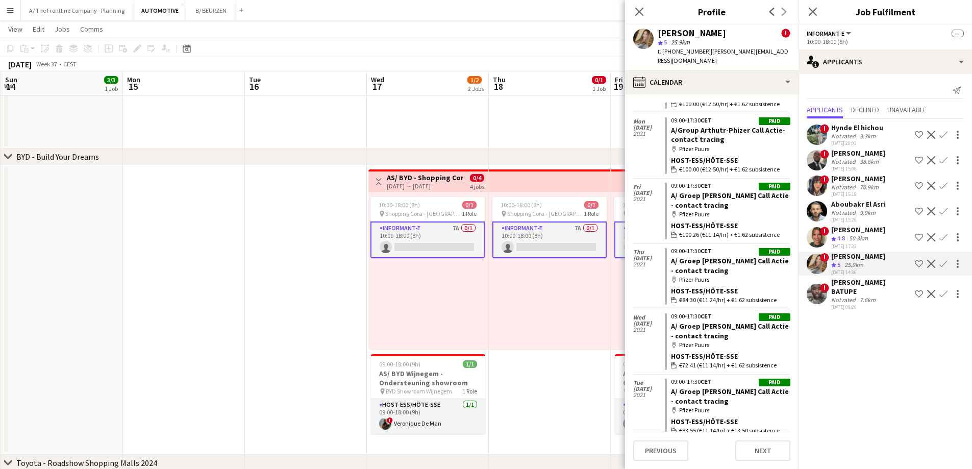 The image size is (972, 469). What do you see at coordinates (867, 212) in the screenshot?
I see `div: 9.9km` at bounding box center [867, 212].